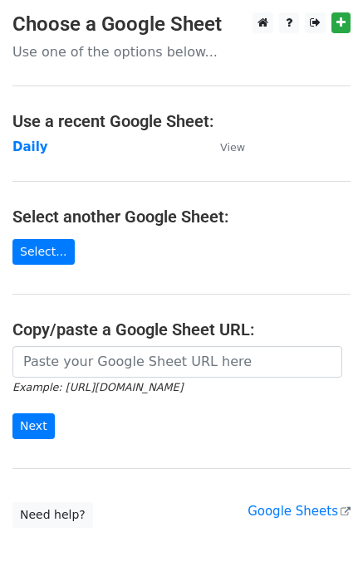 This screenshot has height=566, width=363. I want to click on a: Daily, so click(30, 147).